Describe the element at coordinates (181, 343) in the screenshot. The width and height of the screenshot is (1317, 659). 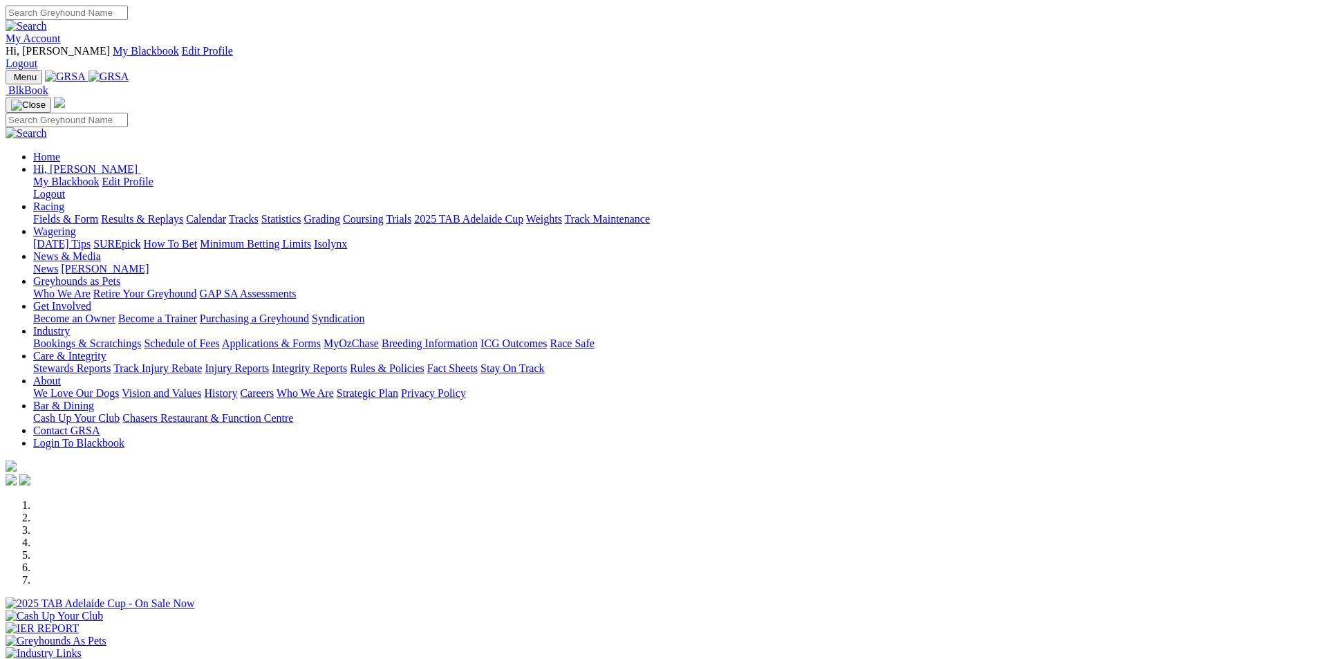
I see `a: Schedule of Fees` at that location.